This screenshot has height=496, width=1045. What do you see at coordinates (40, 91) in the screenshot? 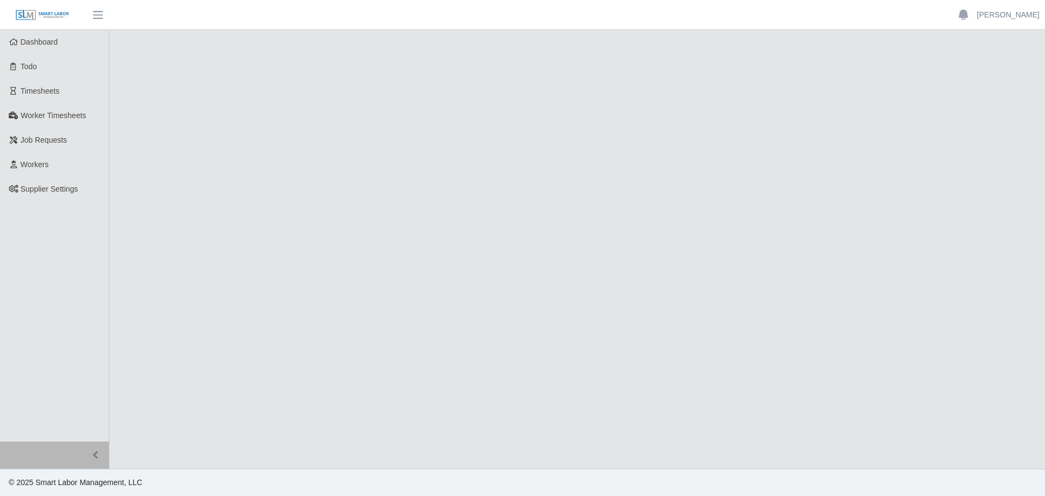
I see `span: Timesheets` at bounding box center [40, 91].